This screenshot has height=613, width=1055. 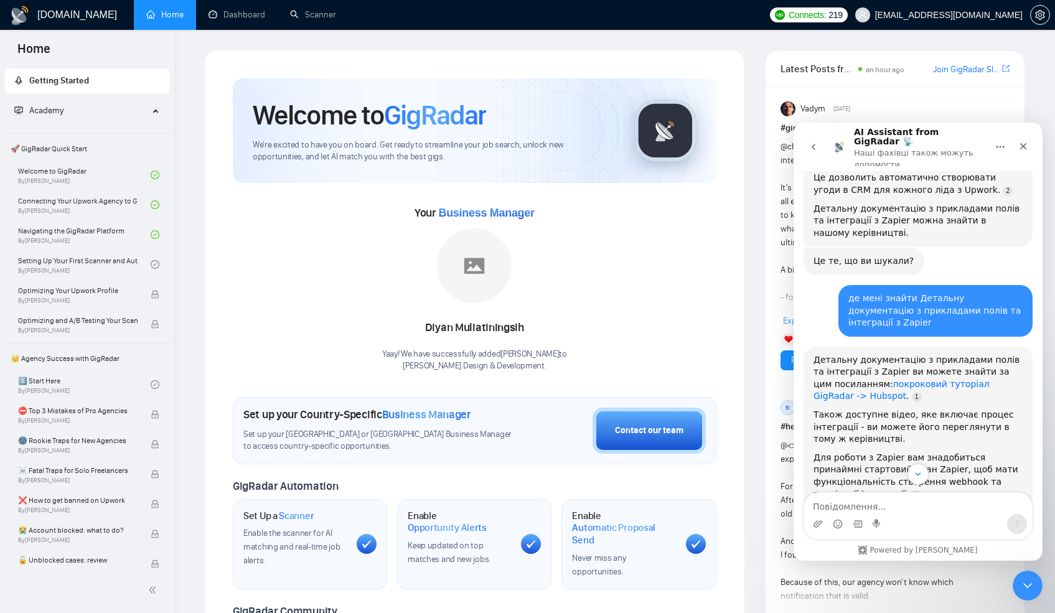 What do you see at coordinates (24, 401) in the screenshot?
I see `button: Завантажити вкладений файл` at bounding box center [24, 401].